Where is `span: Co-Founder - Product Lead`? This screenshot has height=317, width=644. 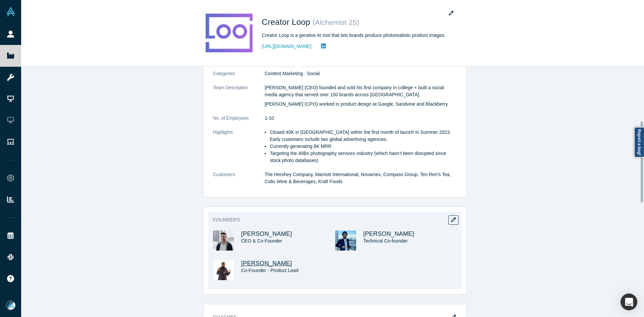
span: Co-Founder - Product Lead is located at coordinates (269, 270).